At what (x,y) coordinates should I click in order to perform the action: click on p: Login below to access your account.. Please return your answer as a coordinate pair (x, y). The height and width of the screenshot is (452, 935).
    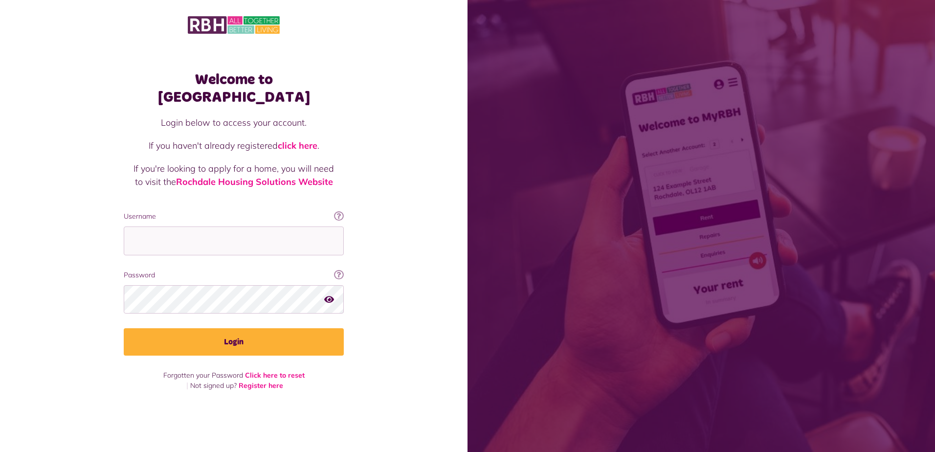
    Looking at the image, I should click on (234, 122).